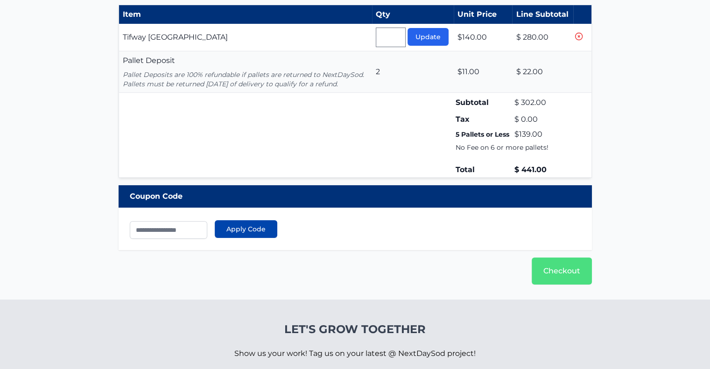 Image resolution: width=710 pixels, height=369 pixels. Describe the element at coordinates (245, 79) in the screenshot. I see `p: Pallet Deposits are 100% refundable if pallets are returned to NextDaySod. Pallets must be return...` at that location.